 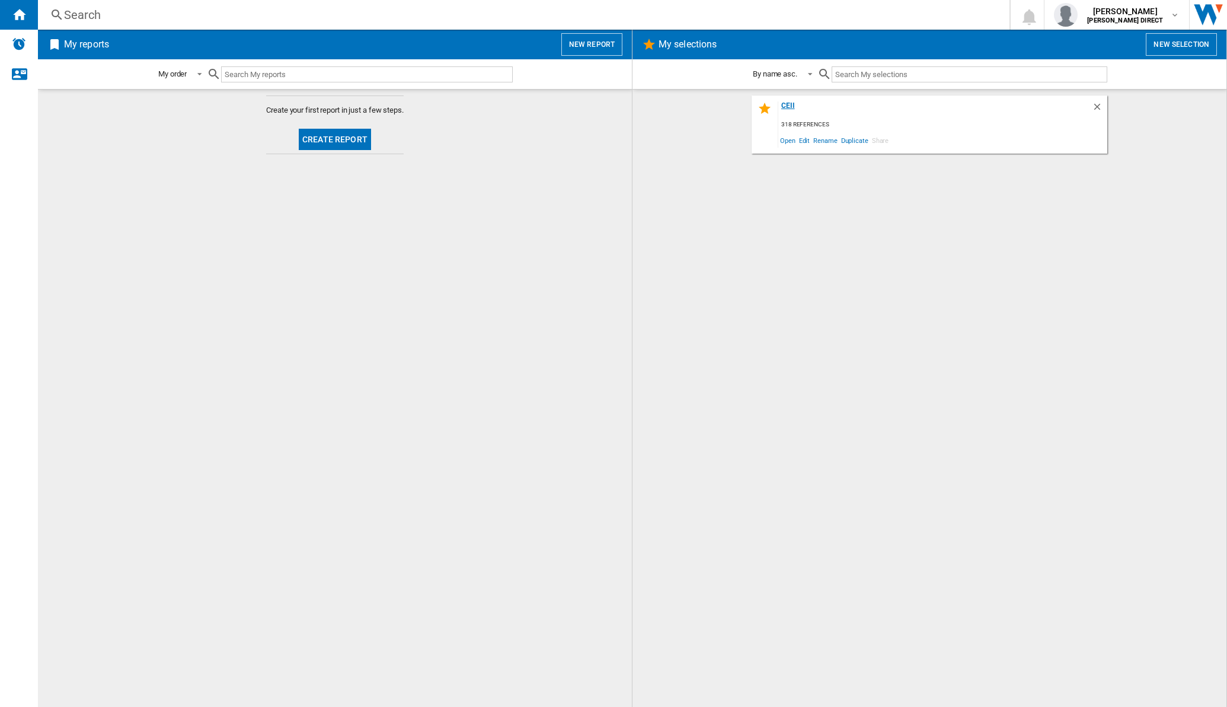 I want to click on span: Edit, so click(x=805, y=140).